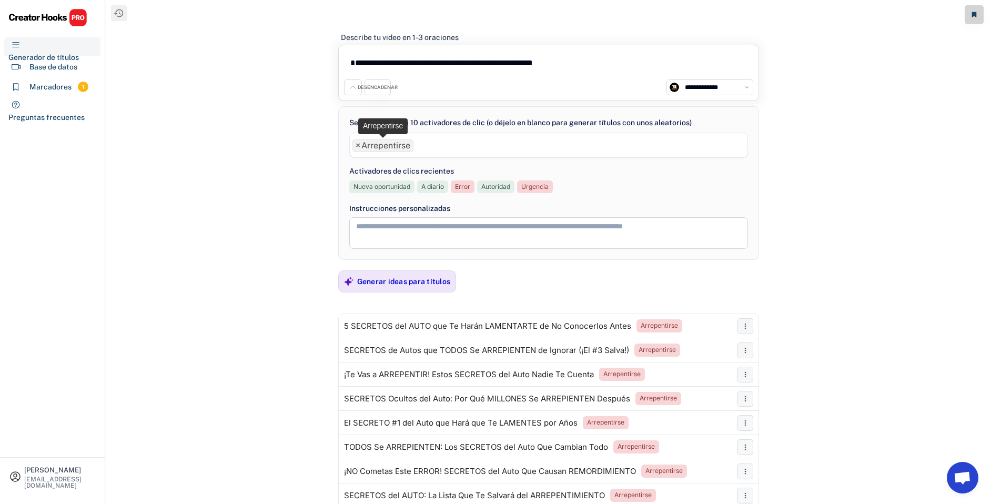  I want to click on font: TODOS Se ARREPIENTEN: Los SECRETOS del Auto Que Cambian Todo, so click(476, 447).